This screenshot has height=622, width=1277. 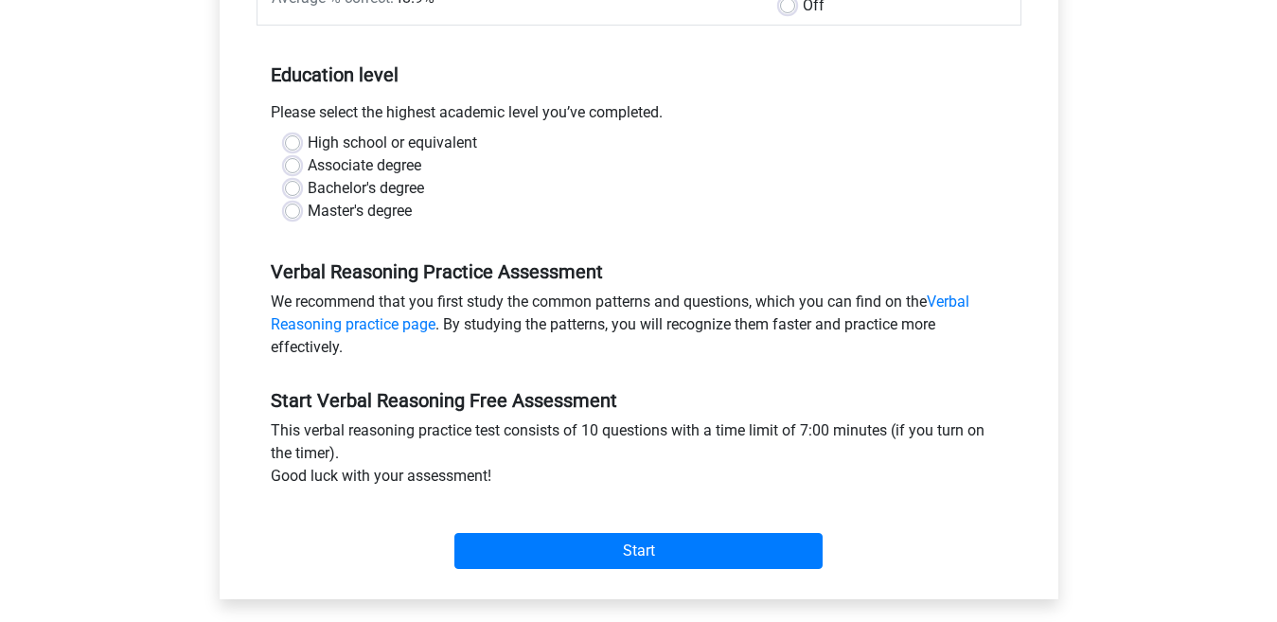 What do you see at coordinates (638, 551) in the screenshot?
I see `input: Start` at bounding box center [638, 551].